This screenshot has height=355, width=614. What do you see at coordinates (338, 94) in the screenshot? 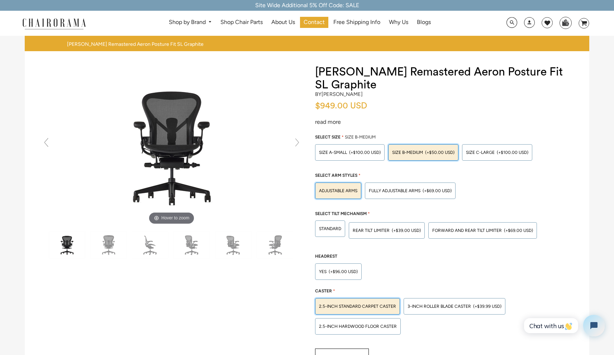
I see `h2: by` at bounding box center [338, 94].